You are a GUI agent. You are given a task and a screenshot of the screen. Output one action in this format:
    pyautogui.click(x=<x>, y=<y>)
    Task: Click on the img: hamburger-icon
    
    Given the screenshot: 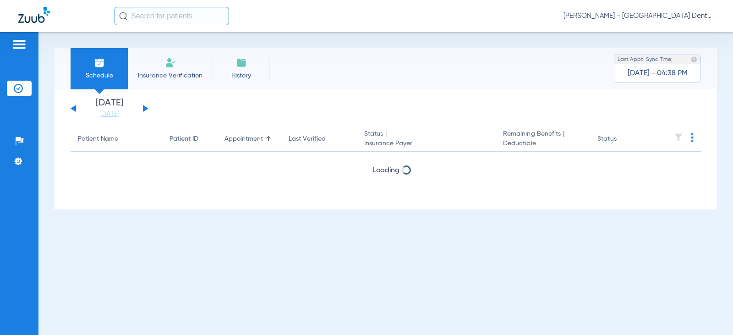 What is the action you would take?
    pyautogui.click(x=19, y=44)
    